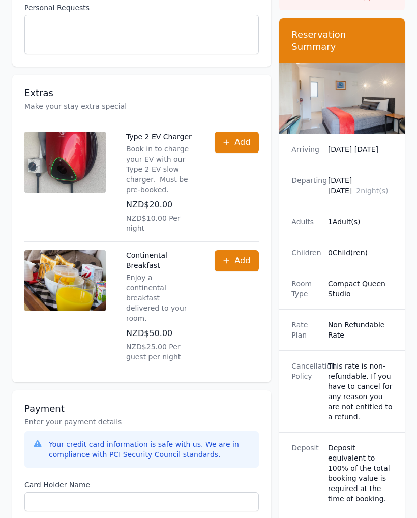  Describe the element at coordinates (360, 289) in the screenshot. I see `dd: Compact Queen Studio` at that location.